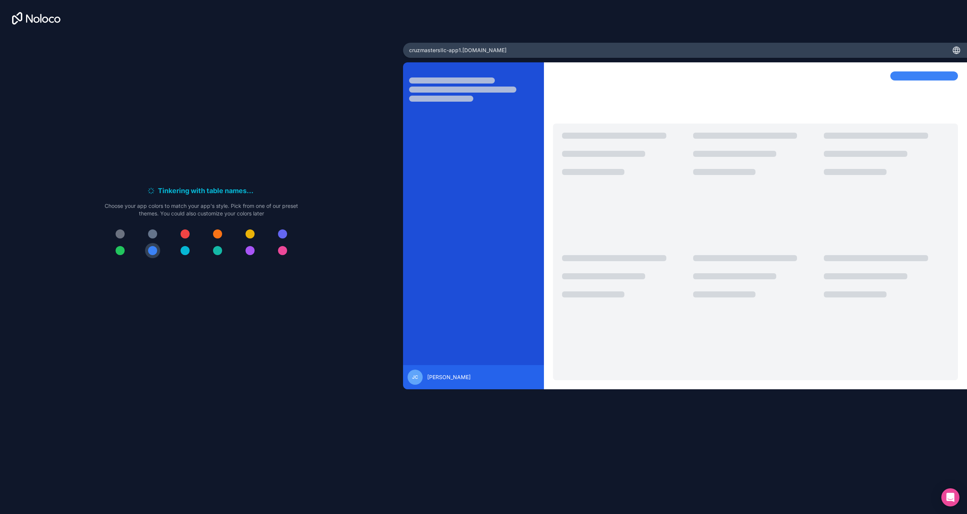 This screenshot has height=514, width=967. Describe the element at coordinates (207, 191) in the screenshot. I see `h6: Tinkering with table names` at that location.